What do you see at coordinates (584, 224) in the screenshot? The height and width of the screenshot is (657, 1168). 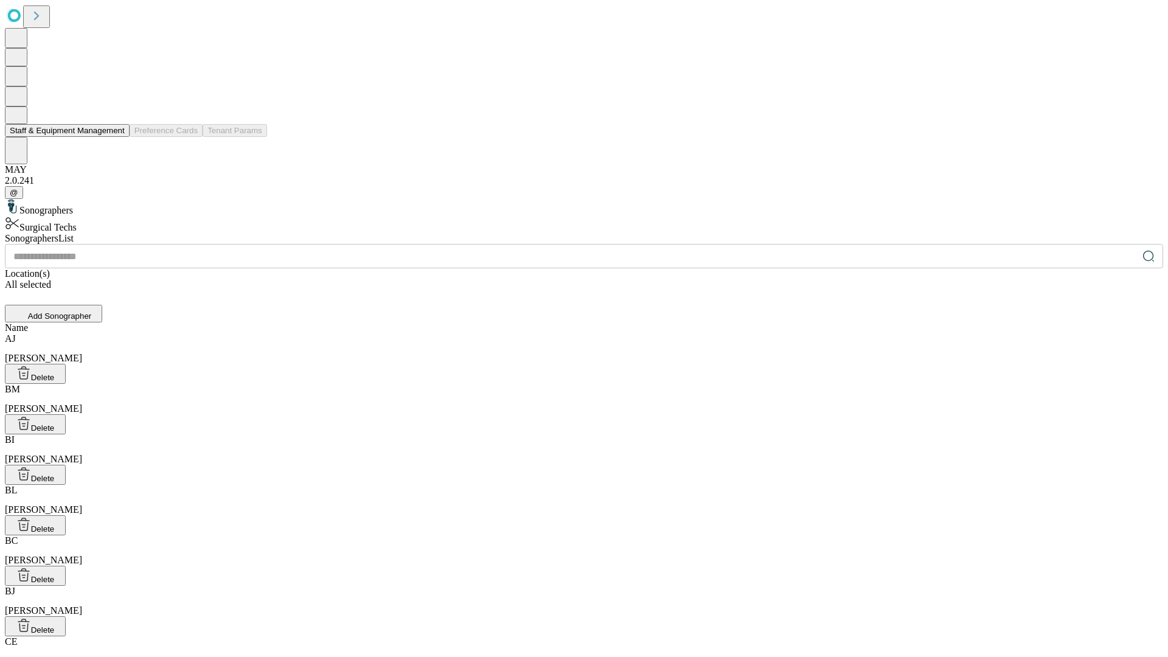 I see `div: Surgical Techs` at bounding box center [584, 224].